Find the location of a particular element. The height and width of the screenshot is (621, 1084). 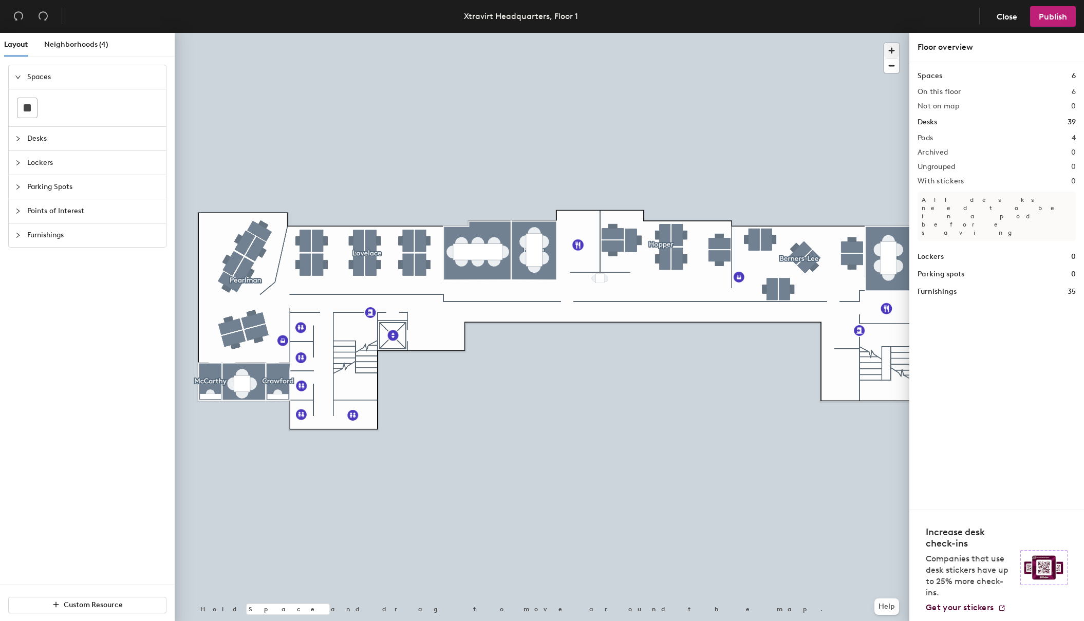

a: Get your stickers is located at coordinates (966, 608).